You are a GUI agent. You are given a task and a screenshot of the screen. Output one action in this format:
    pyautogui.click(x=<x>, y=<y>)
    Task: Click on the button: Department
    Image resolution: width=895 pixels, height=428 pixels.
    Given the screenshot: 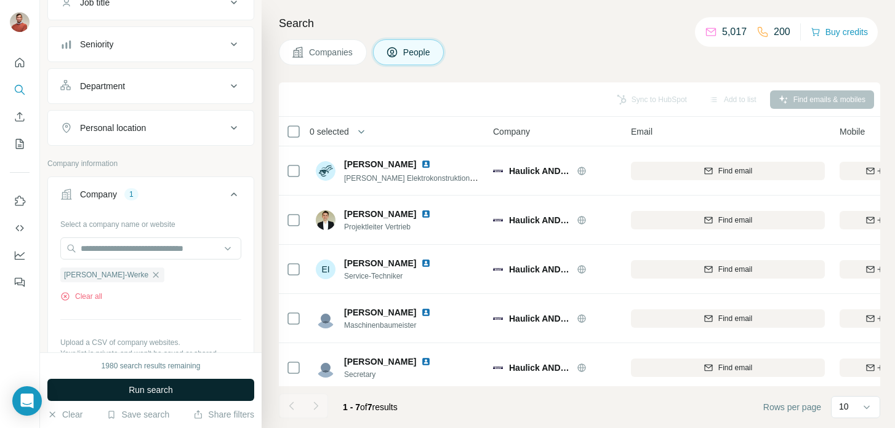 What is the action you would take?
    pyautogui.click(x=151, y=86)
    